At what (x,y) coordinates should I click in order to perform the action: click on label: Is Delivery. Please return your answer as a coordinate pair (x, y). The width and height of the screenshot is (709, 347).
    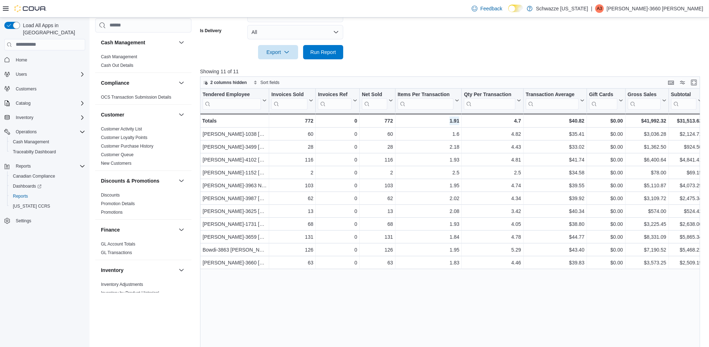
    Looking at the image, I should click on (211, 31).